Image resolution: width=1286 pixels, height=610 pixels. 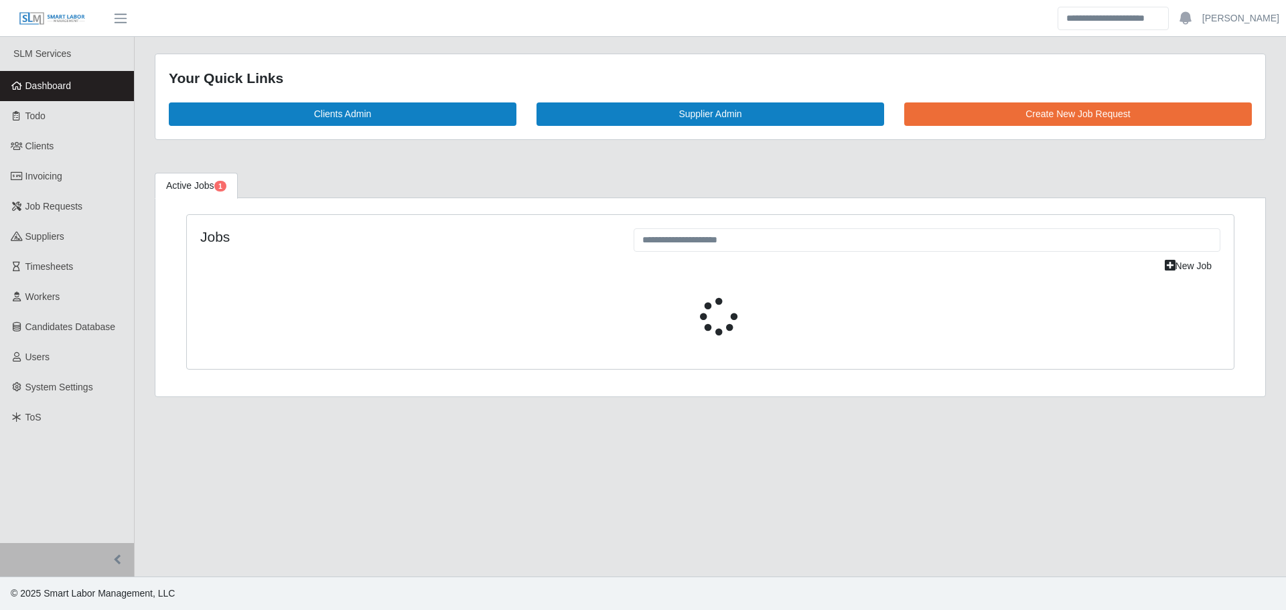 I want to click on span: ToS, so click(x=33, y=417).